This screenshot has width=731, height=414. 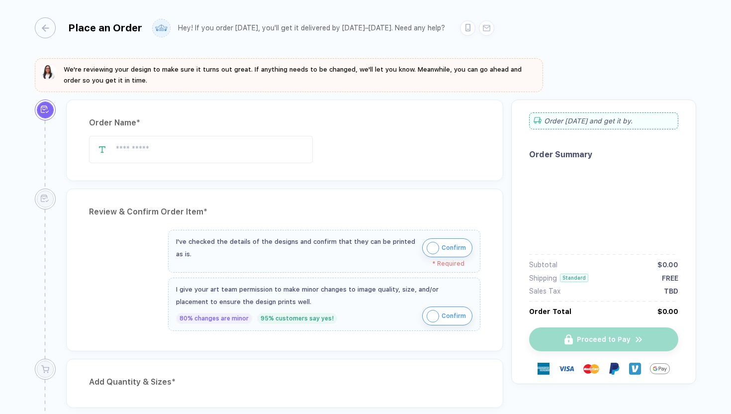 I want to click on div: Order Summary, so click(x=604, y=154).